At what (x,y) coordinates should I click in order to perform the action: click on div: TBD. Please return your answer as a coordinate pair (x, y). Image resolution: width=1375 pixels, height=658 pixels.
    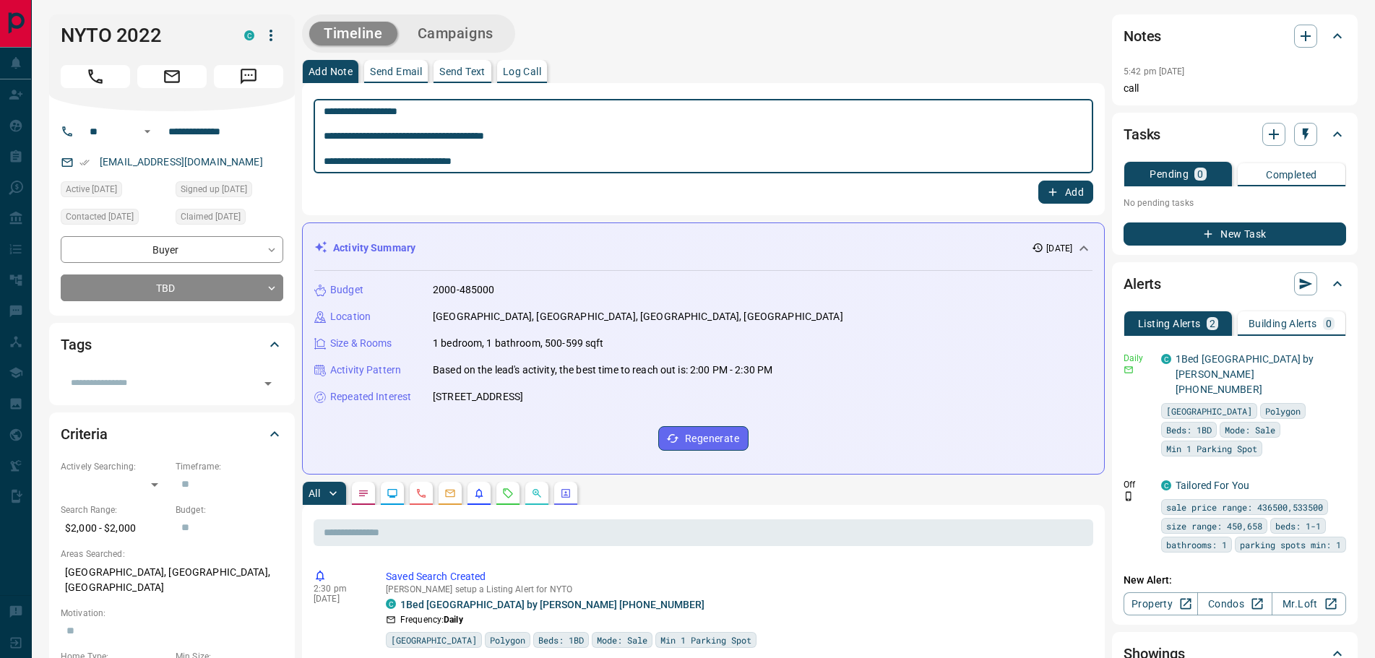
    Looking at the image, I should click on (172, 288).